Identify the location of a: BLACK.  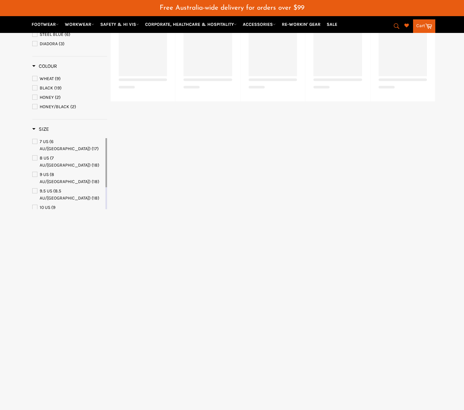
(70, 88).